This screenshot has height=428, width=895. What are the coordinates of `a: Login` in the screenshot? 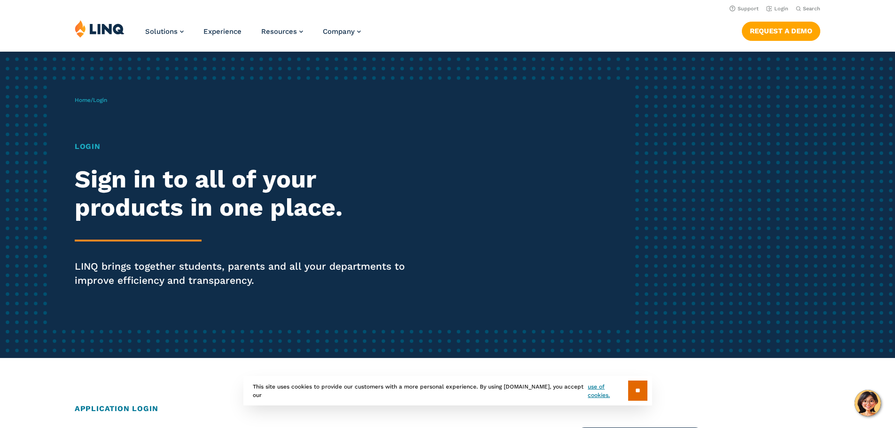 It's located at (777, 8).